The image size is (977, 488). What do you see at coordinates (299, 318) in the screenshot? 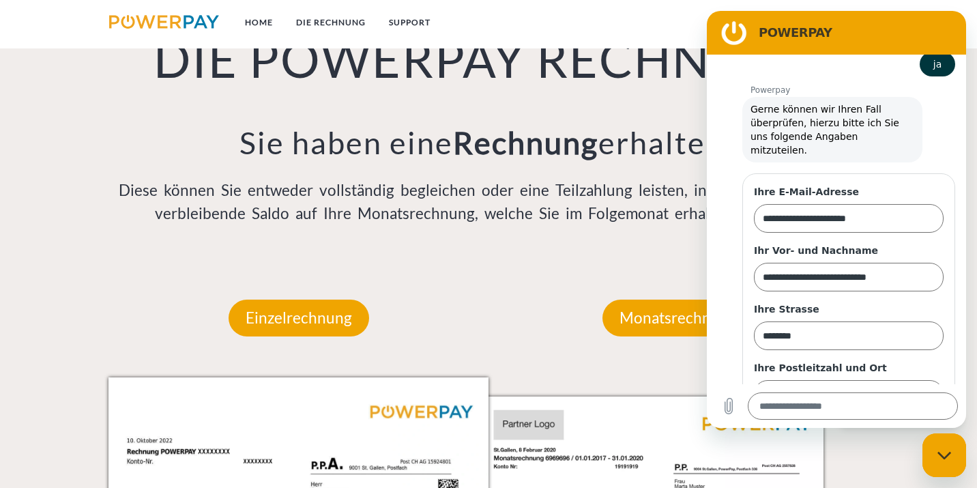
I see `p: Einzelrechnung` at bounding box center [299, 318].